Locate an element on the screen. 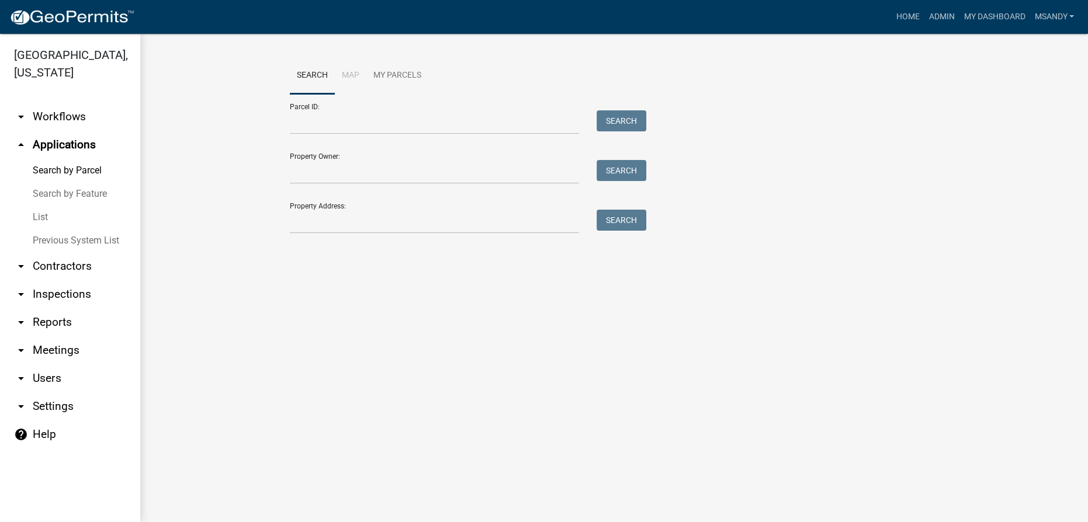  a: Search is located at coordinates (312, 76).